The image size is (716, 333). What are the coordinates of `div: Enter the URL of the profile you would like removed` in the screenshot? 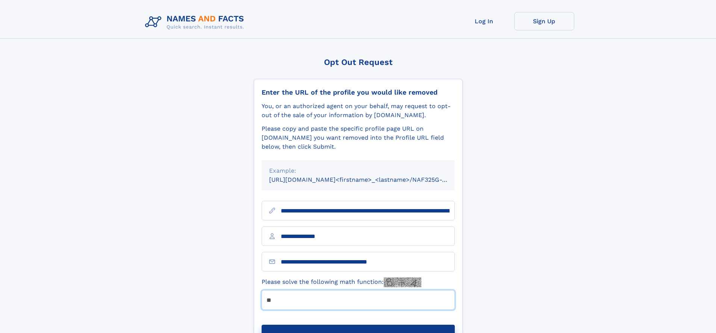 It's located at (358, 92).